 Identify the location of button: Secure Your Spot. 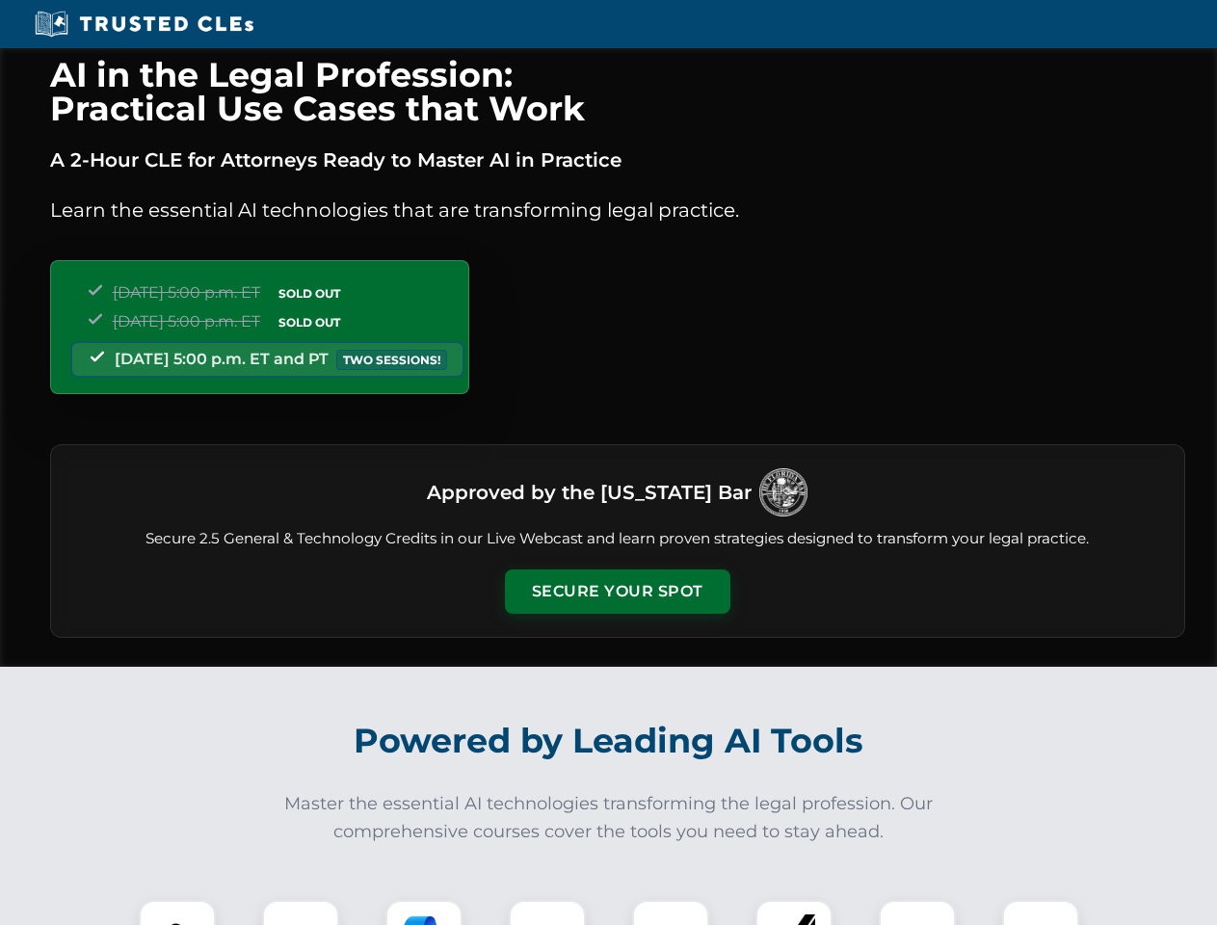
(618, 592).